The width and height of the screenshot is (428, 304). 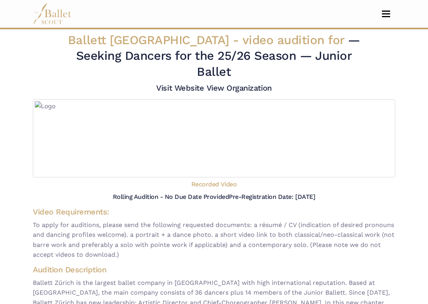 What do you see at coordinates (239, 88) in the screenshot?
I see `a: View Organization` at bounding box center [239, 88].